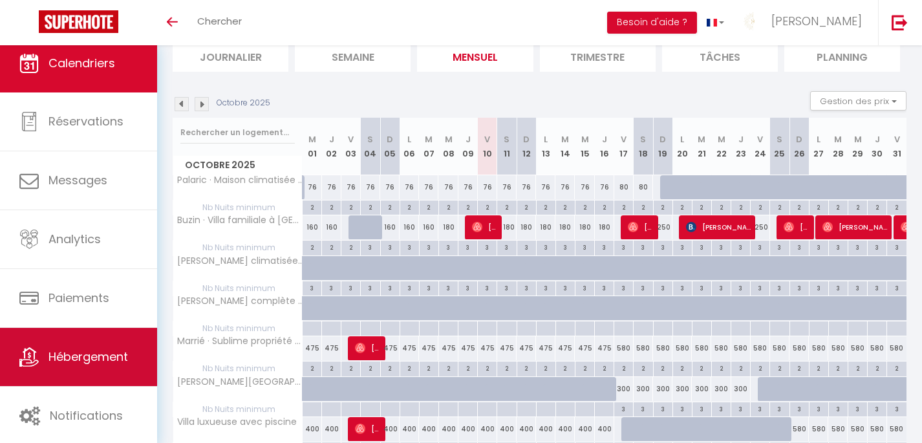 The height and width of the screenshot is (443, 922). I want to click on div: 80, so click(643, 187).